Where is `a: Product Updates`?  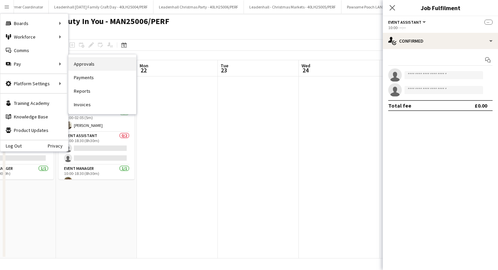
a: Product Updates is located at coordinates (34, 130).